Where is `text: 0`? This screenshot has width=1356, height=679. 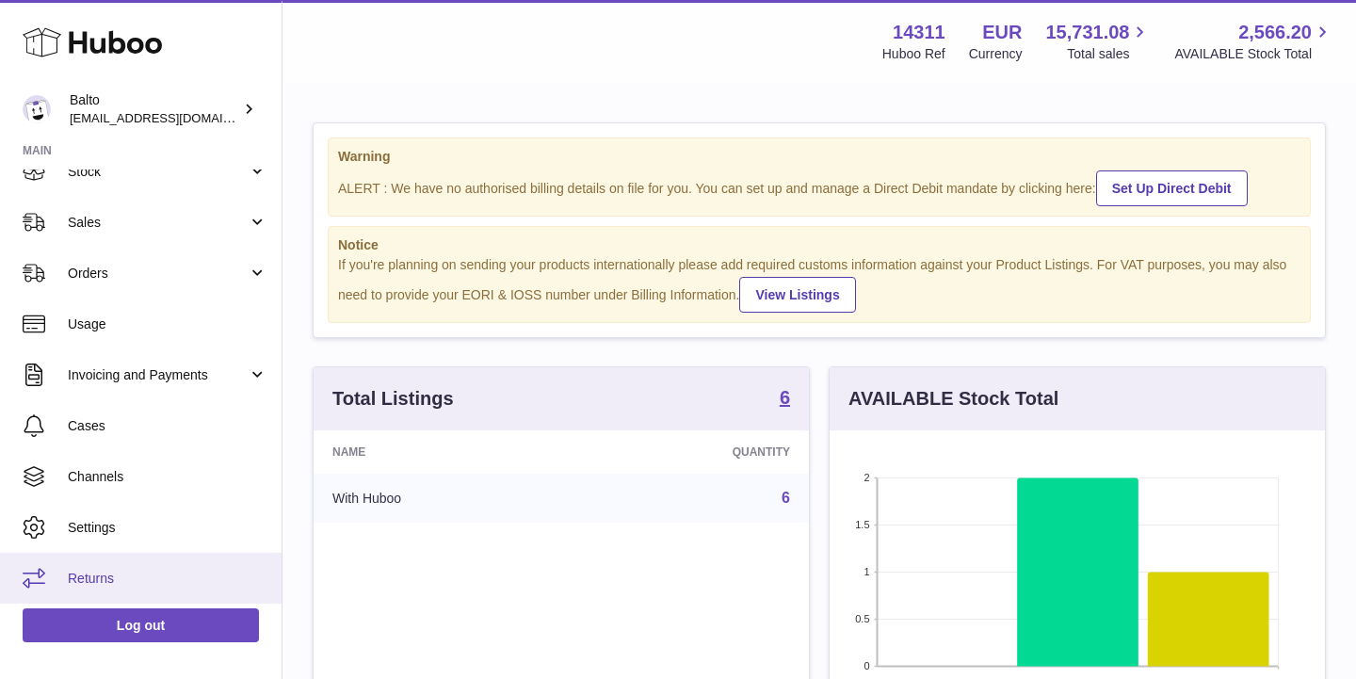 text: 0 is located at coordinates (866, 666).